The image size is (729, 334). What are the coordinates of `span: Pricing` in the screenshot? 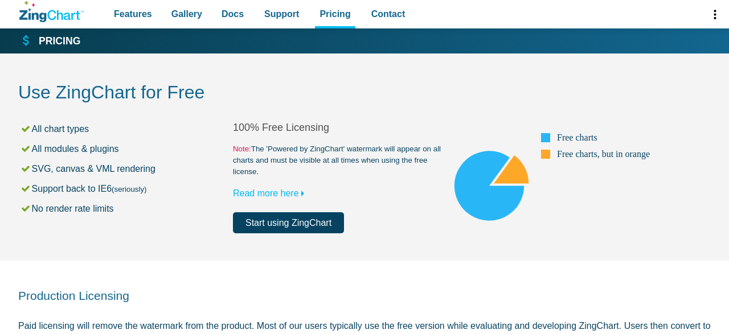 It's located at (335, 14).